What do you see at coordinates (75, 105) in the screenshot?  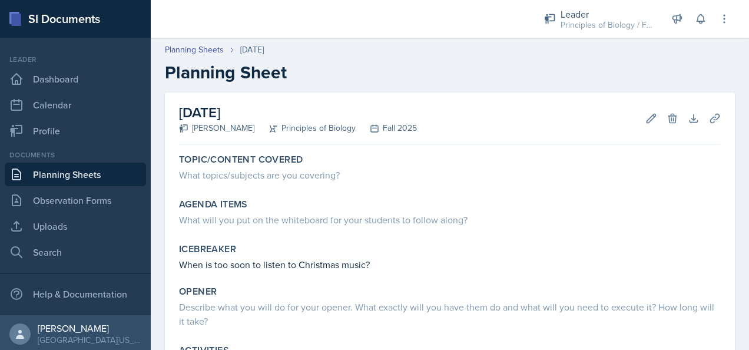 I see `a: Calendar` at bounding box center [75, 105].